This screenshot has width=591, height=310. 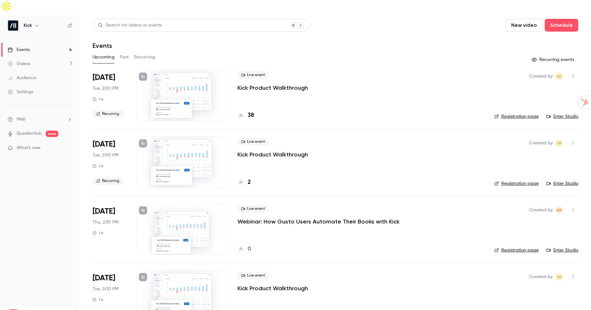 What do you see at coordinates (109, 95) in the screenshot?
I see `div: Aug 12 Tue, 11:00 AM (America/Los Angeles)` at bounding box center [109, 95].